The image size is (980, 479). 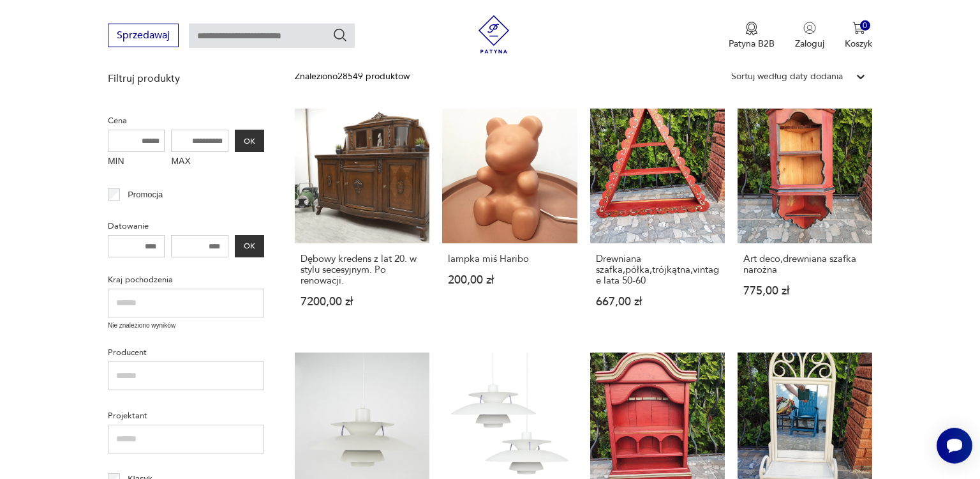 What do you see at coordinates (143, 36) in the screenshot?
I see `a: Sprzedawaj` at bounding box center [143, 36].